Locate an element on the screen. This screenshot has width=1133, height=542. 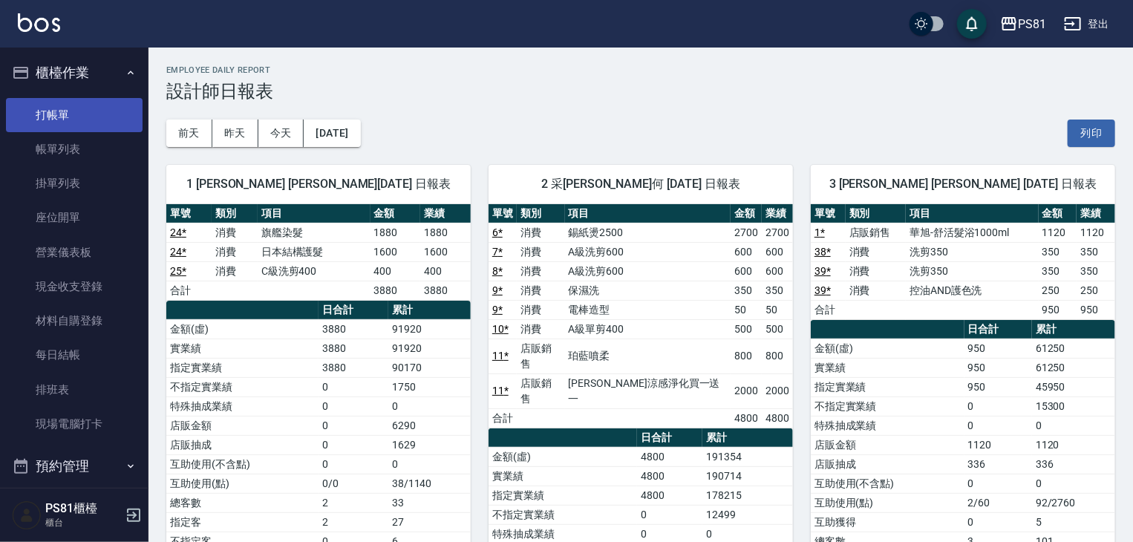
td: 38/1140 is located at coordinates (429, 483).